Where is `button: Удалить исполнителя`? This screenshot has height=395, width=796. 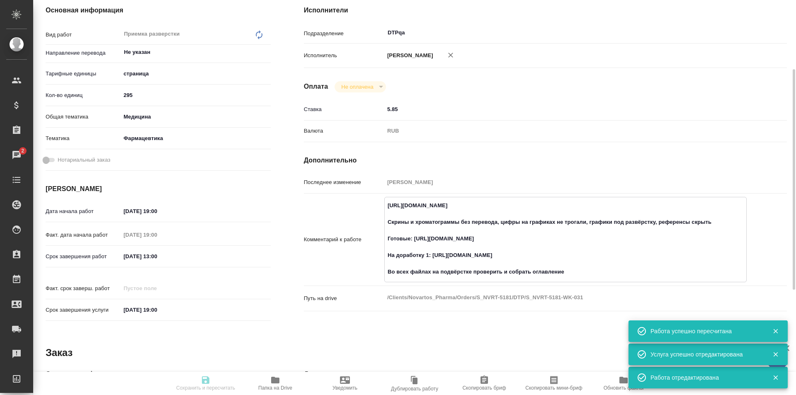
button: Удалить исполнителя is located at coordinates (451, 55).